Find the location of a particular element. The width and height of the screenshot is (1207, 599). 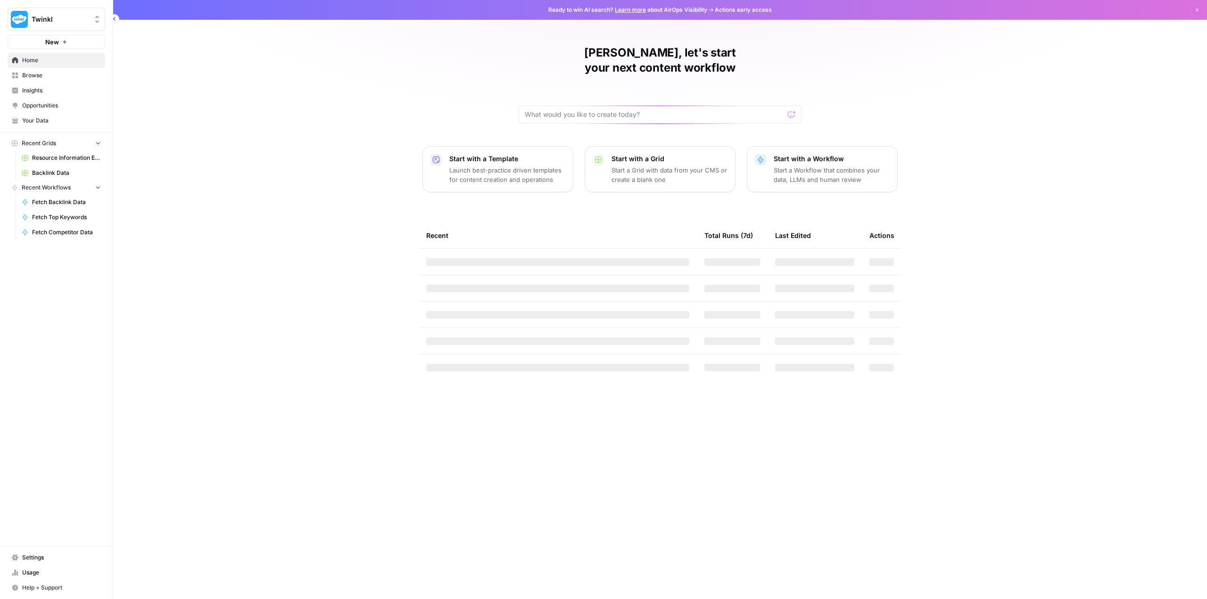

span: Browse is located at coordinates (61, 75).